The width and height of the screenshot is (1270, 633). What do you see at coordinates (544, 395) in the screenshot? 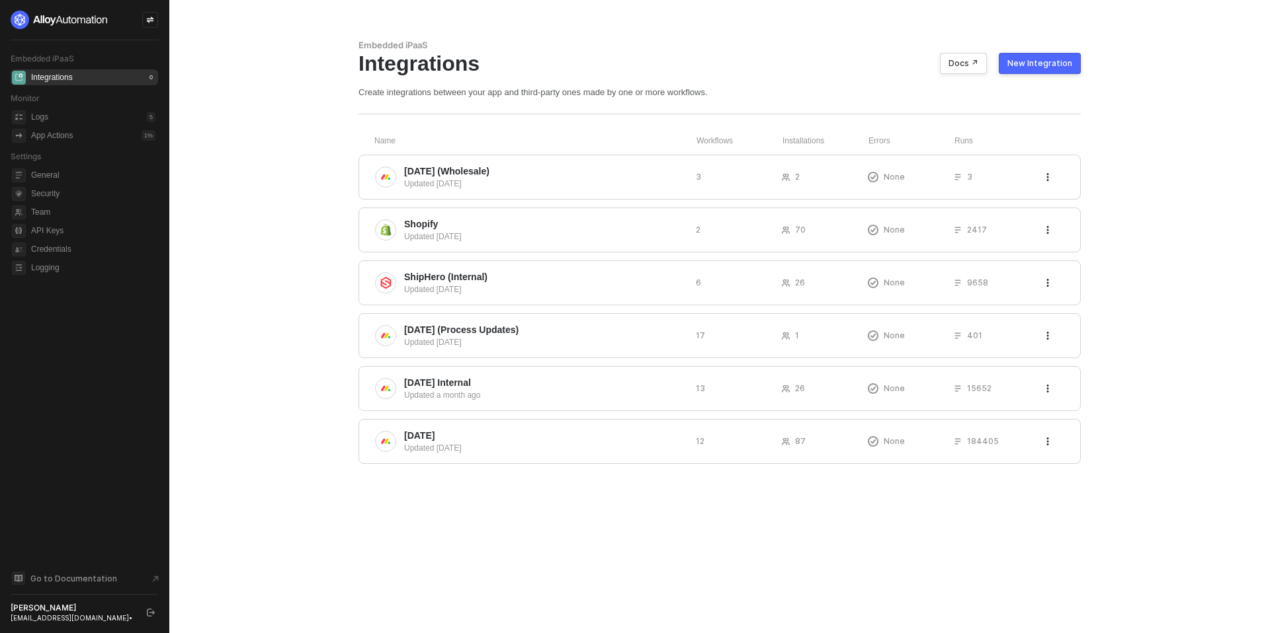
I see `div: Updated a month ago` at bounding box center [544, 395].